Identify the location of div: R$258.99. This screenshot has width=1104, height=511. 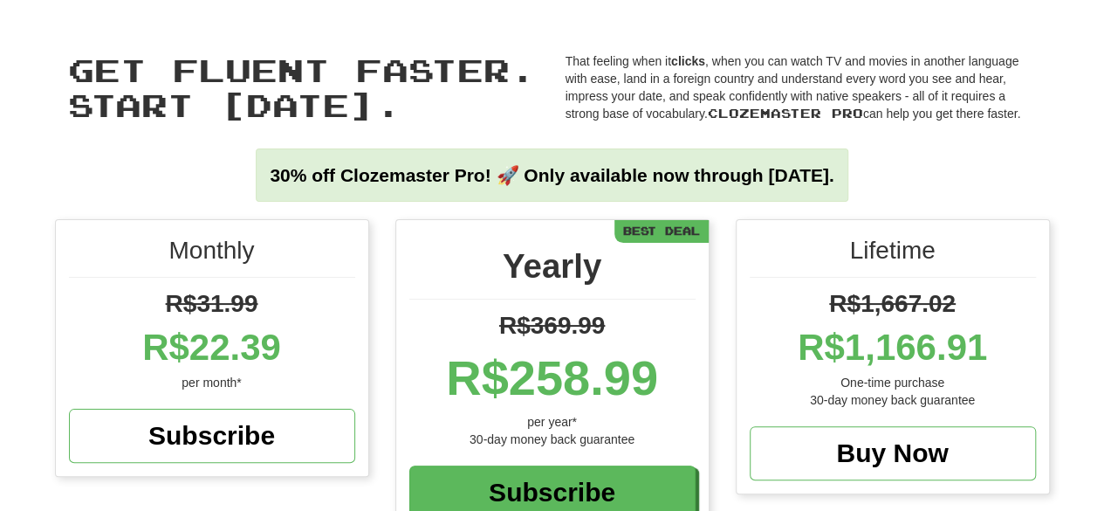
(553, 378).